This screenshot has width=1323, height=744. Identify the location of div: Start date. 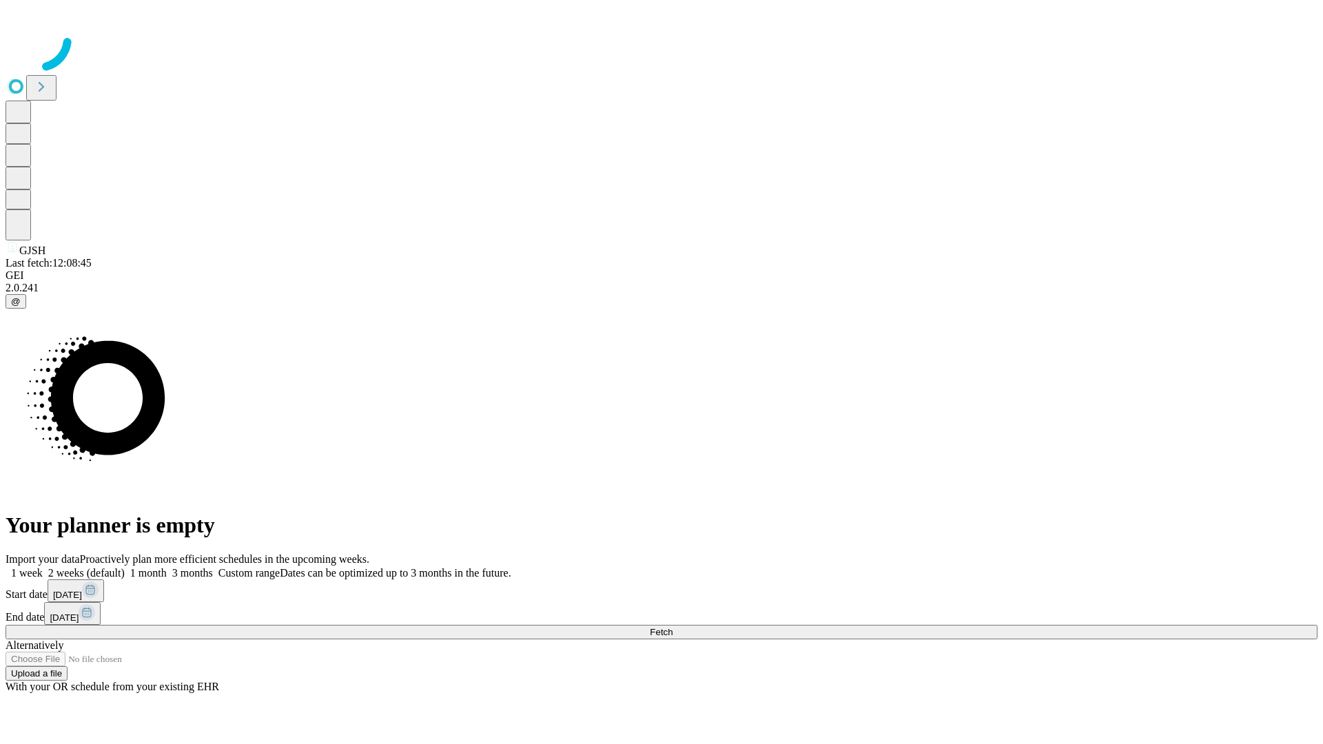
(662, 591).